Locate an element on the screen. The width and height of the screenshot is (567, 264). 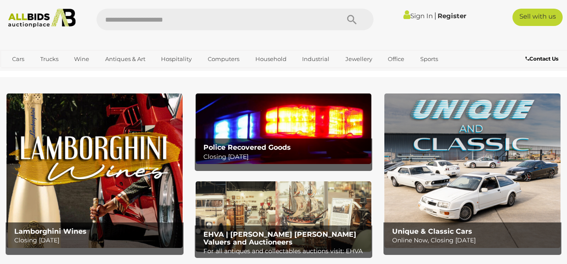
button: Search is located at coordinates (352, 19).